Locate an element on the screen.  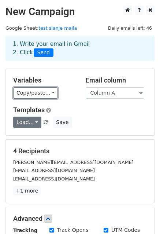
h5: 4 Recipients is located at coordinates (80, 151).